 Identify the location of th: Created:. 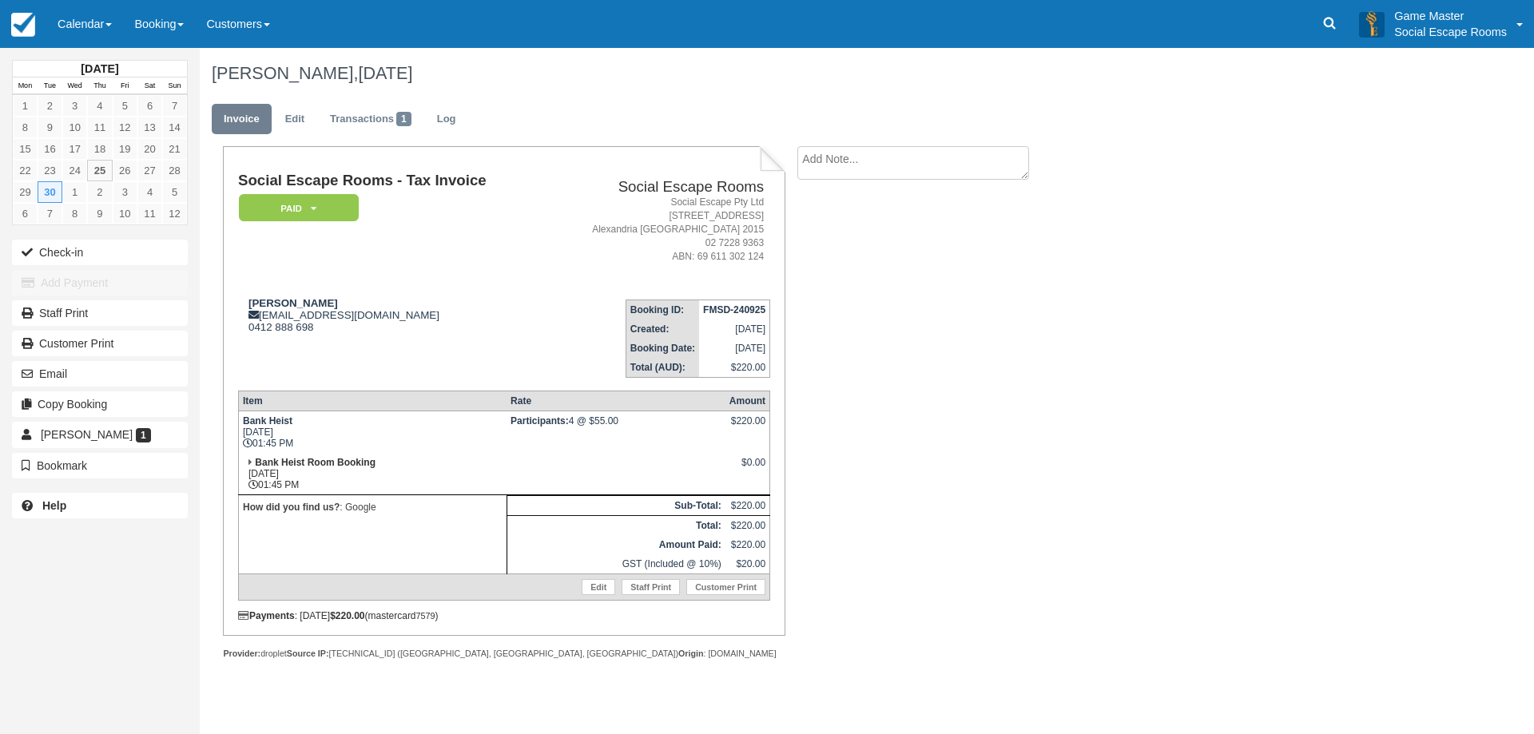
(662, 329).